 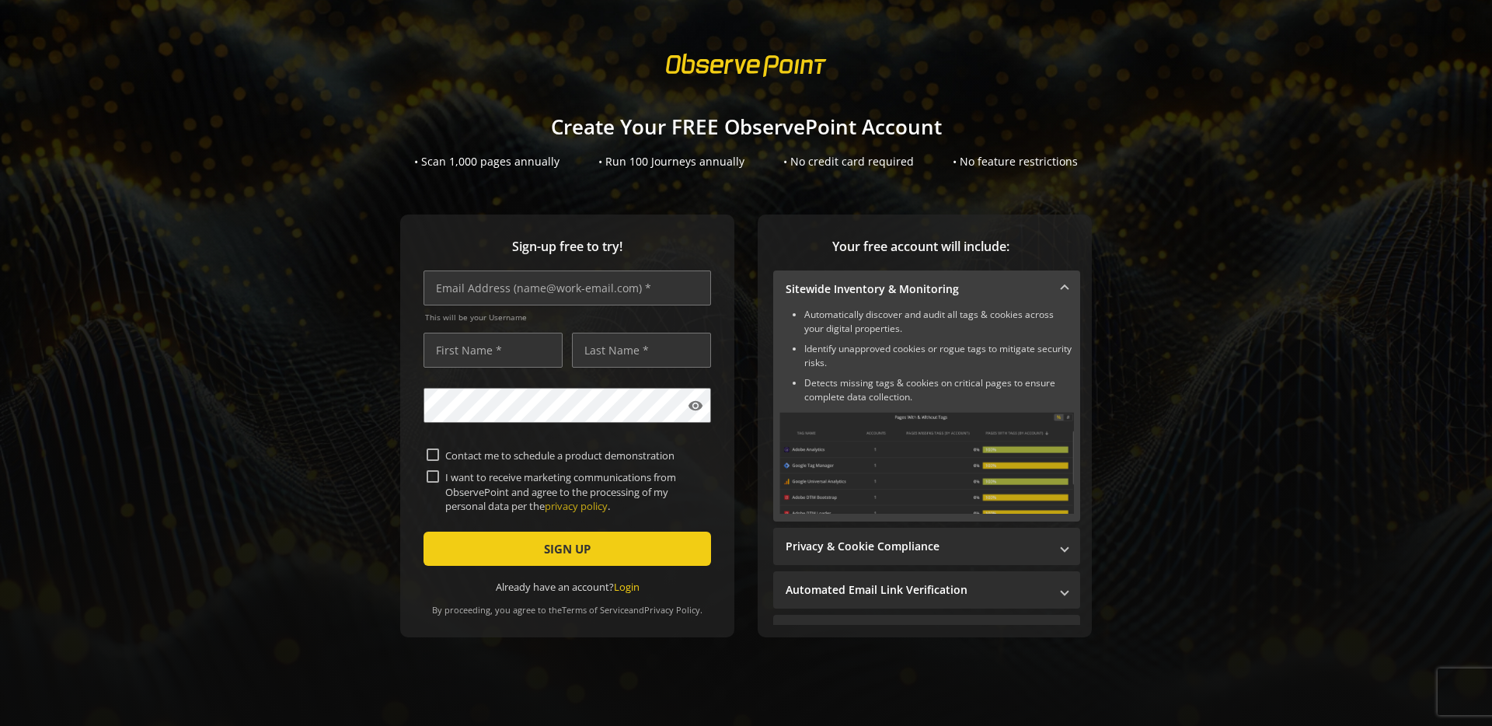 I want to click on mat-panel-title: Sitewide Inventory & Monitoring, so click(x=917, y=289).